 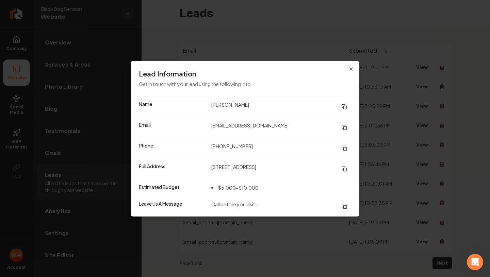 I want to click on li: $5,000-$10,000, so click(x=235, y=188).